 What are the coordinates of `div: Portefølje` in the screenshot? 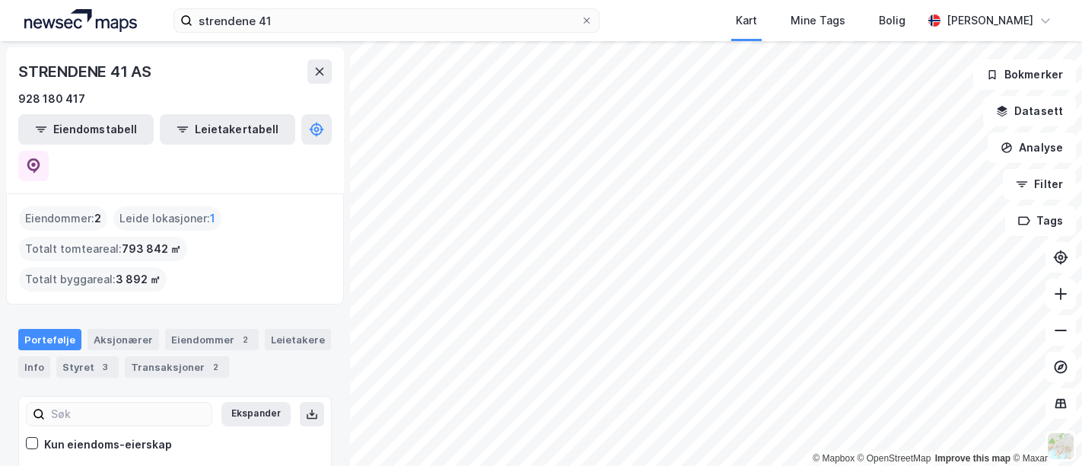 It's located at (49, 339).